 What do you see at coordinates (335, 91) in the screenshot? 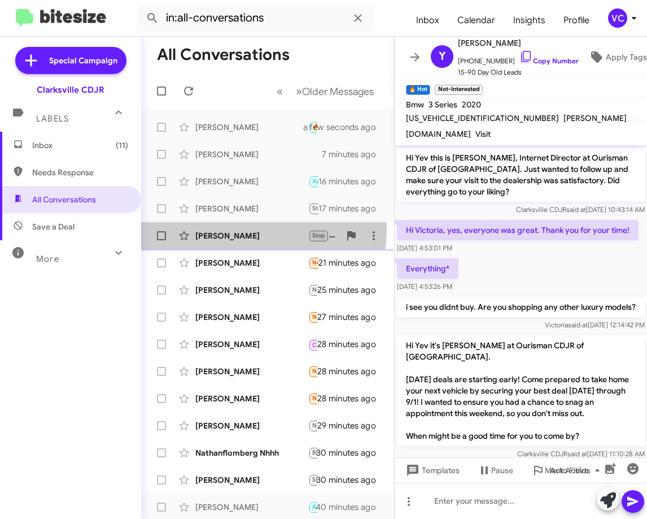
I see `button: Next` at bounding box center [335, 91].